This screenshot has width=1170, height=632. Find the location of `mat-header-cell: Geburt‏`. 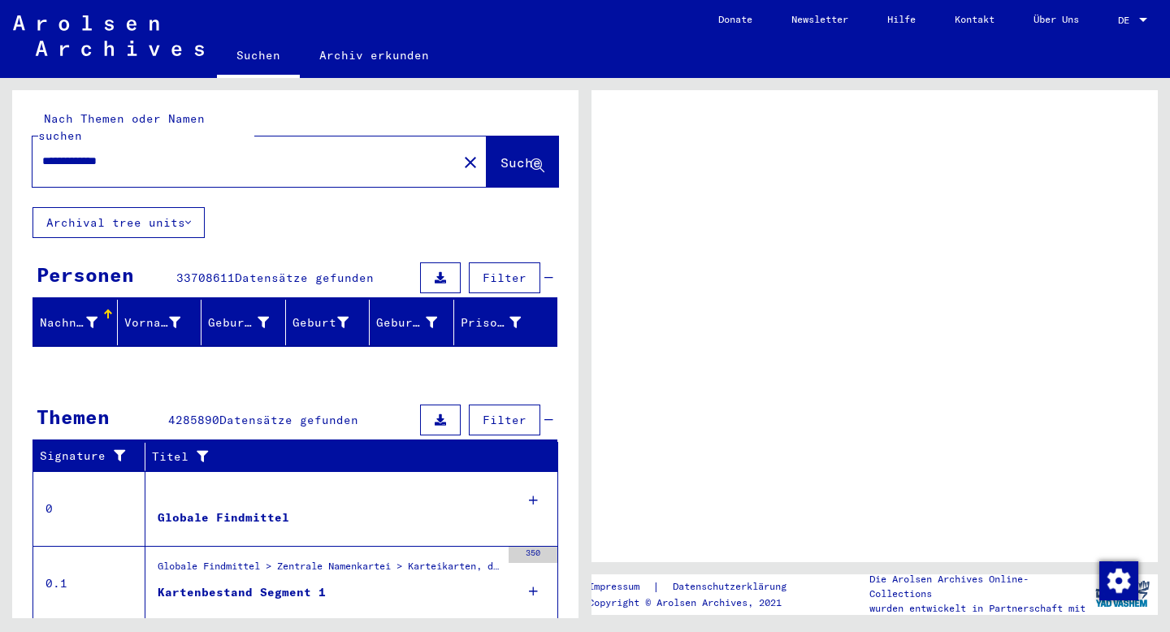

mat-header-cell: Geburt‏ is located at coordinates (328, 322).